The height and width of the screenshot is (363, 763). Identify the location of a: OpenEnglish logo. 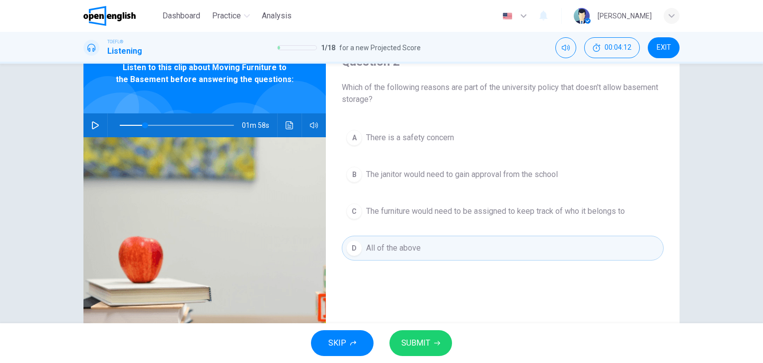
(121, 16).